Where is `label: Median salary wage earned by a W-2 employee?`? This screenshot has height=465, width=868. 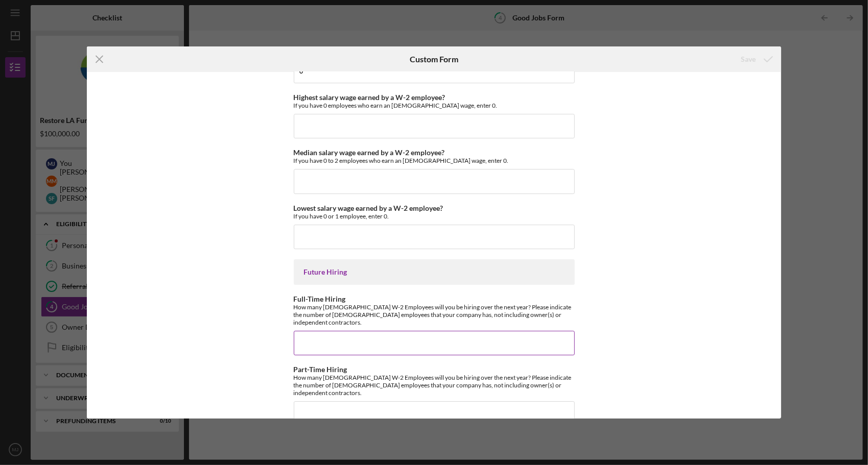 label: Median salary wage earned by a W-2 employee? is located at coordinates (369, 152).